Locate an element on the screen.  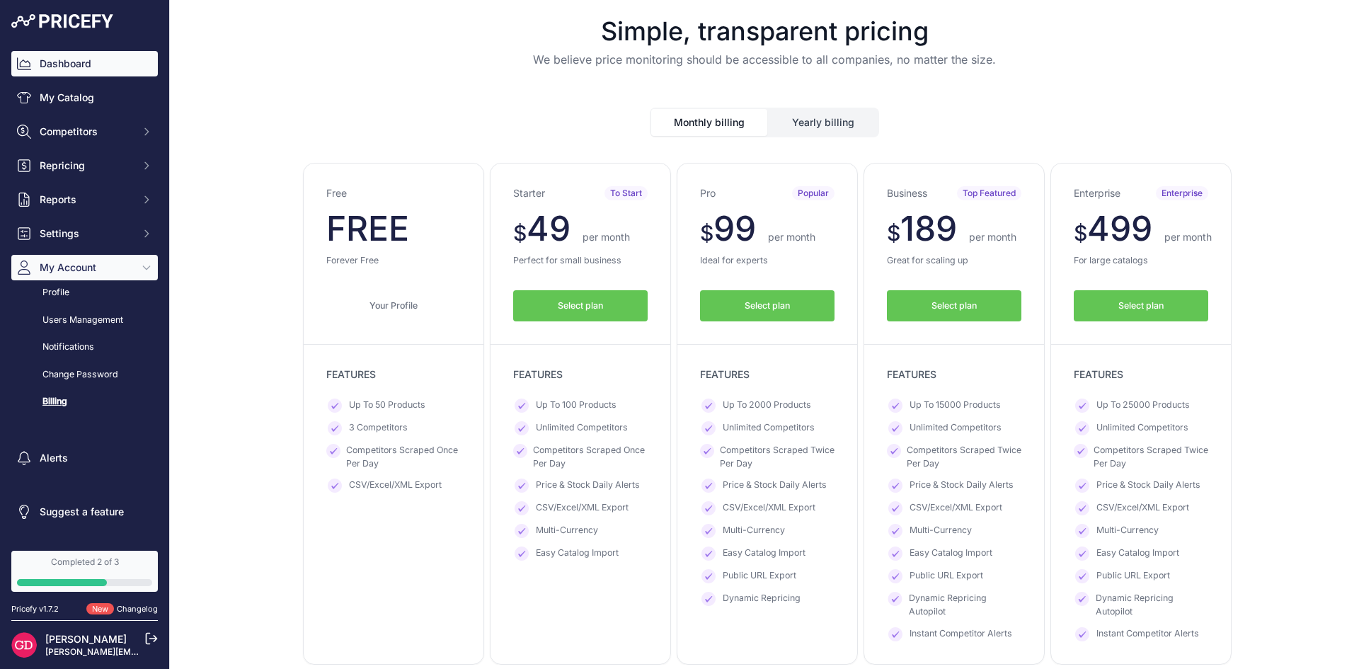
span: FREE is located at coordinates (367, 228).